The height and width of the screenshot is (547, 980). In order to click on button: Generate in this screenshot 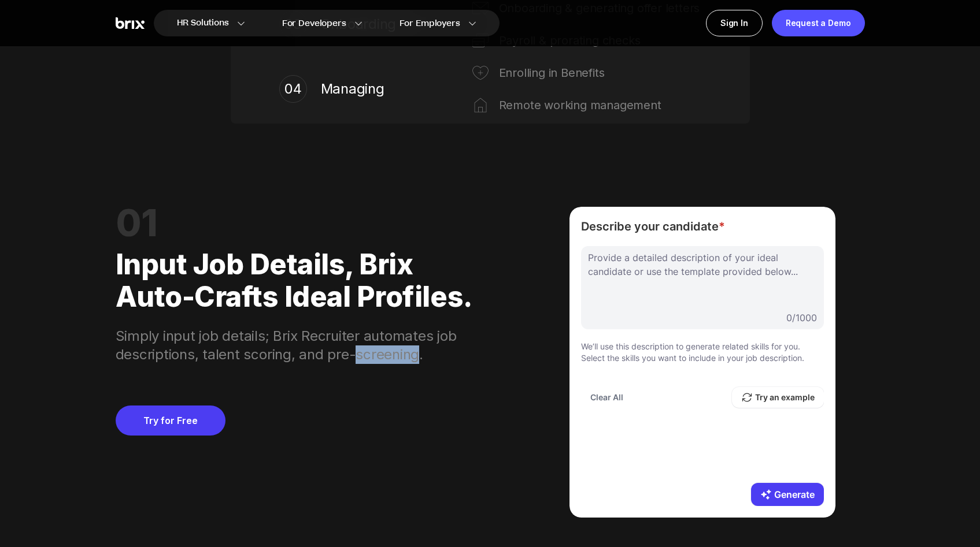, I will do `click(787, 495)`.